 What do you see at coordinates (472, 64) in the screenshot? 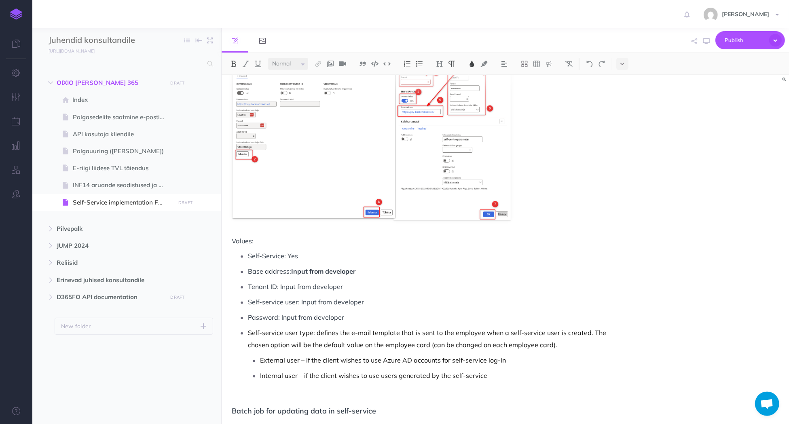
I see `img: Text color button` at bounding box center [472, 64].